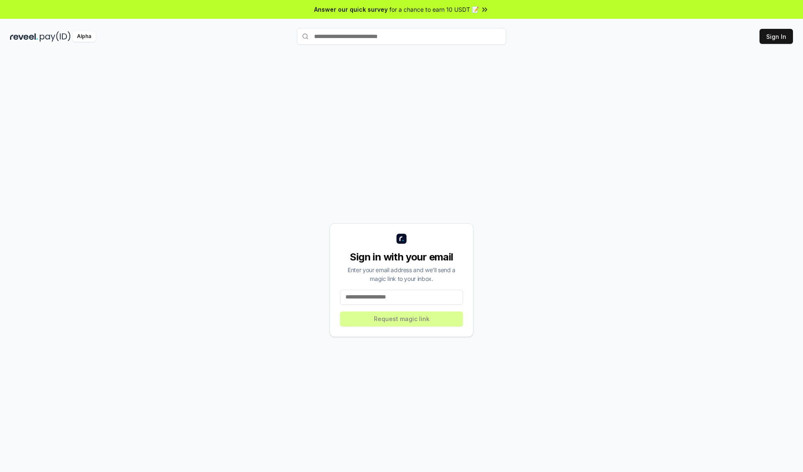 The image size is (803, 472). What do you see at coordinates (776, 36) in the screenshot?
I see `button: Sign In` at bounding box center [776, 36].